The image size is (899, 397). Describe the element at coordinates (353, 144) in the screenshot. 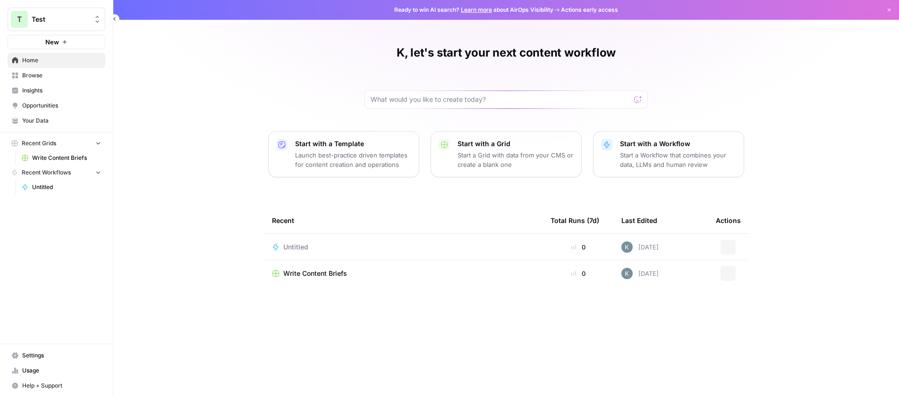

I see `p: Start with a Template` at that location.